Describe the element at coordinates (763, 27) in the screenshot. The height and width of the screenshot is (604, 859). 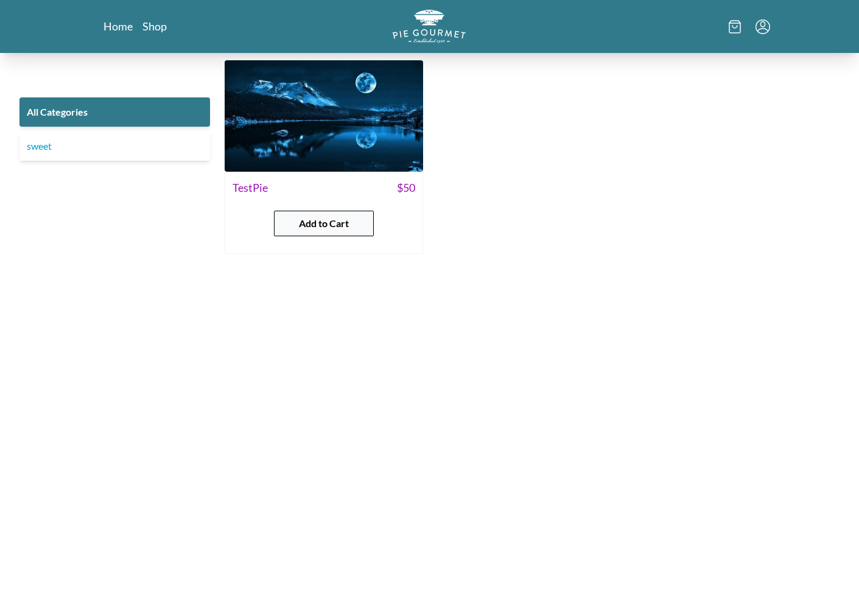
I see `button: Menu` at that location.